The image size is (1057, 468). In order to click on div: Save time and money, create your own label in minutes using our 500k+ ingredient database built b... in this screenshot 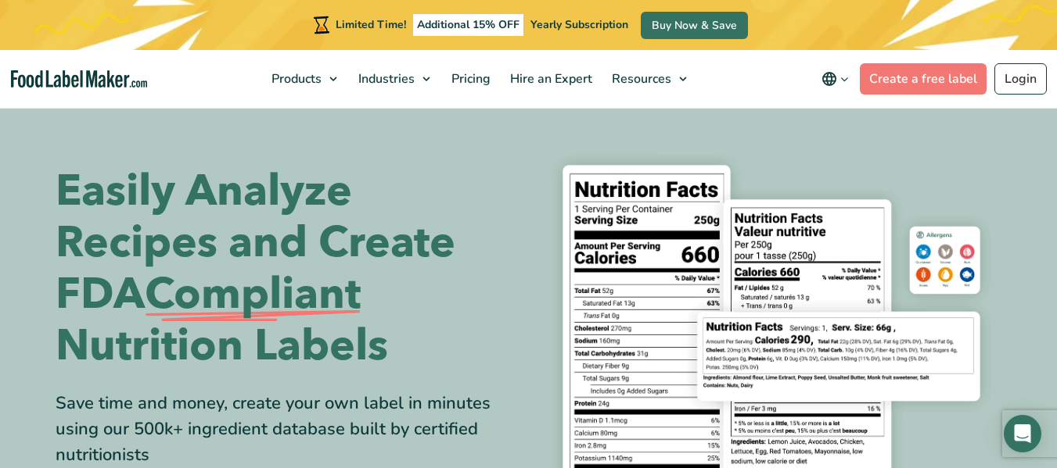, I will do `click(286, 429)`.